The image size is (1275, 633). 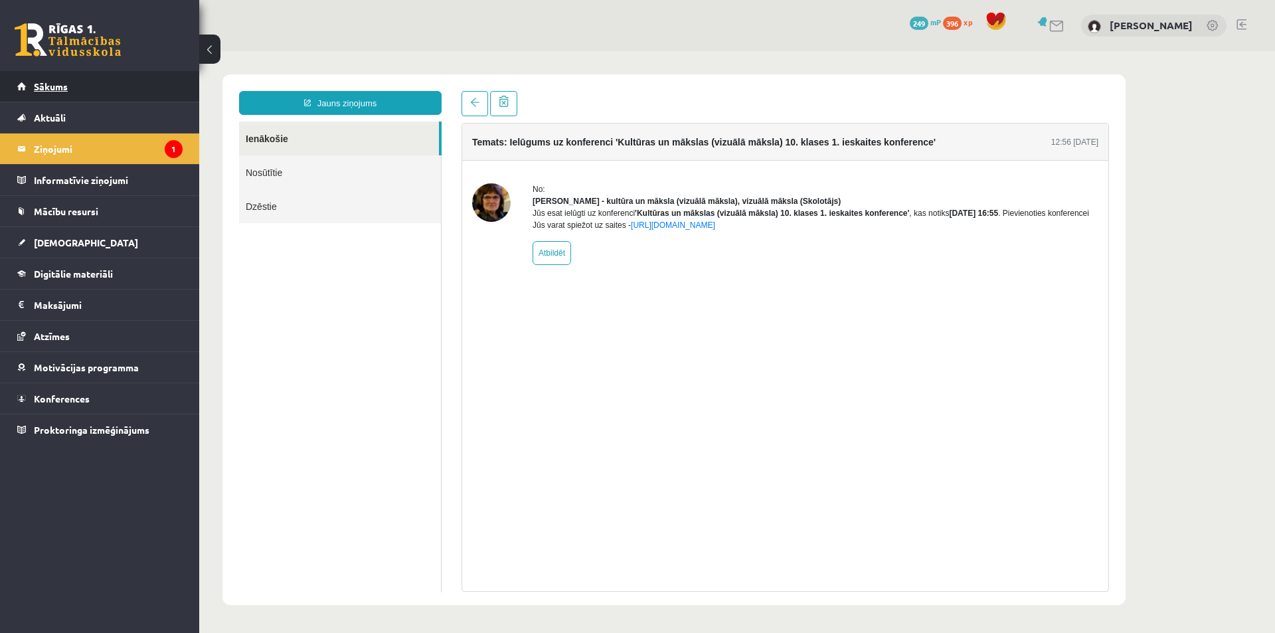 I want to click on i: 1, so click(x=173, y=149).